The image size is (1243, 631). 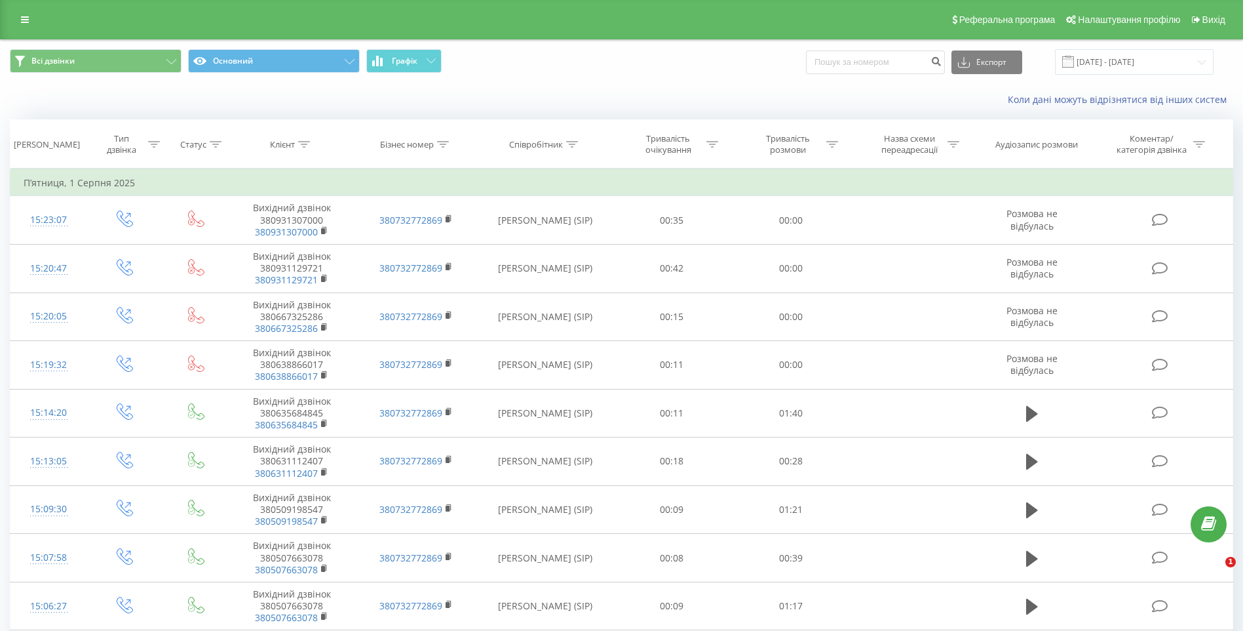 I want to click on td: П’ятниця, 1 Серпня 2025, so click(x=622, y=183).